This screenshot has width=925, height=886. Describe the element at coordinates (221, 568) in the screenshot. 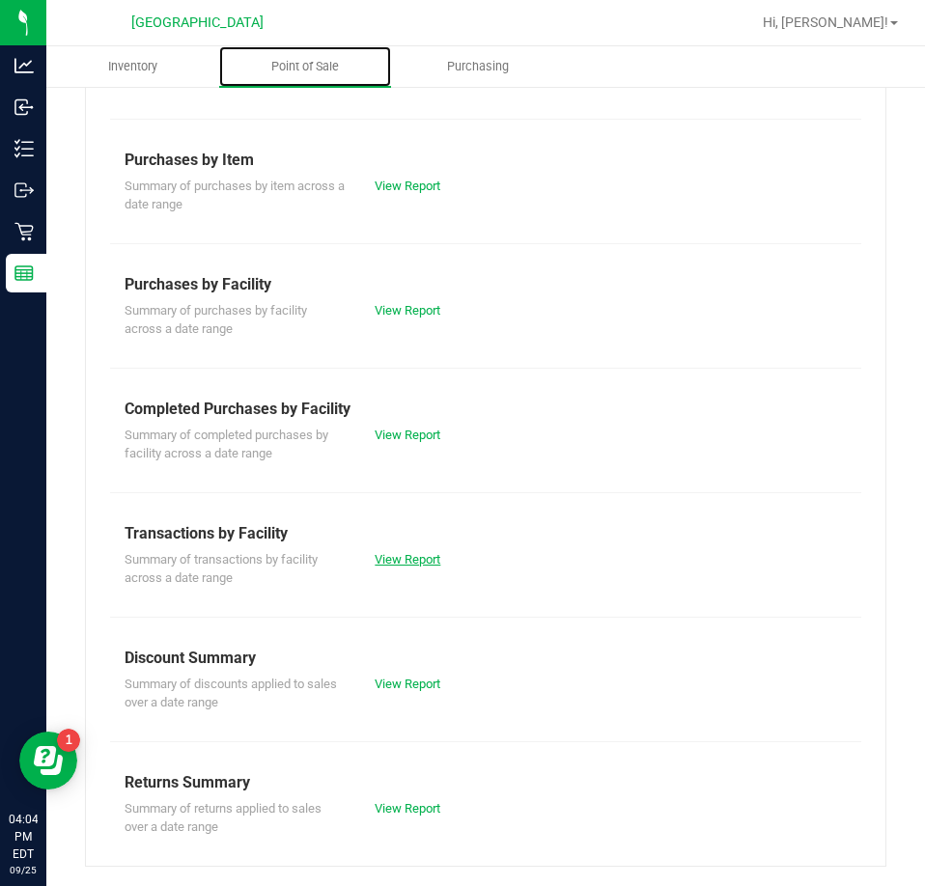

I see `span: Summary of transactions by facility across a date range` at that location.